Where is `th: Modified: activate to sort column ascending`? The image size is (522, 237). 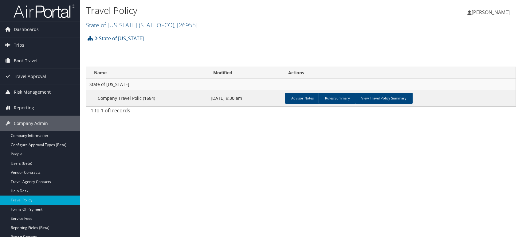 th: Modified: activate to sort column ascending is located at coordinates (245, 73).